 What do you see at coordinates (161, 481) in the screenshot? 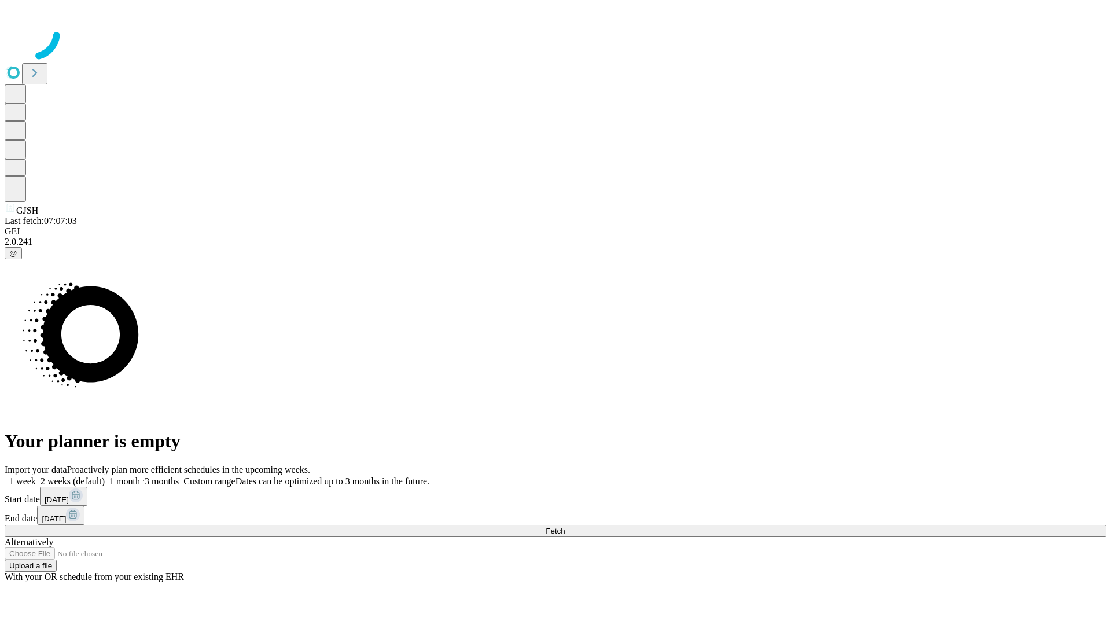
I see `span: 3 months` at bounding box center [161, 481].